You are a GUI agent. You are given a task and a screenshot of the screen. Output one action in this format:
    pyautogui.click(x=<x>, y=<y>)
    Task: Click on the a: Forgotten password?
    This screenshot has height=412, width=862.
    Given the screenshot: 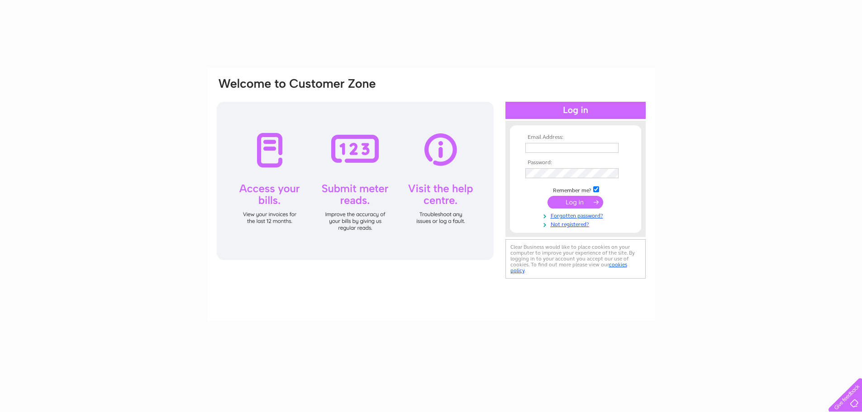 What is the action you would take?
    pyautogui.click(x=576, y=215)
    